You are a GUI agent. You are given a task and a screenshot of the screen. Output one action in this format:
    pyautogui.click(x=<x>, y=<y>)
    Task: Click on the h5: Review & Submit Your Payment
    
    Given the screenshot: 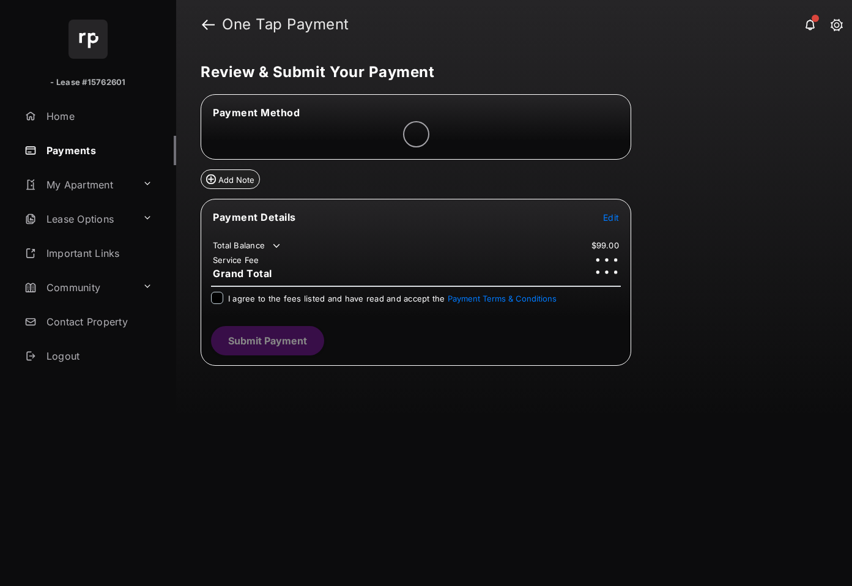 What is the action you would take?
    pyautogui.click(x=509, y=72)
    